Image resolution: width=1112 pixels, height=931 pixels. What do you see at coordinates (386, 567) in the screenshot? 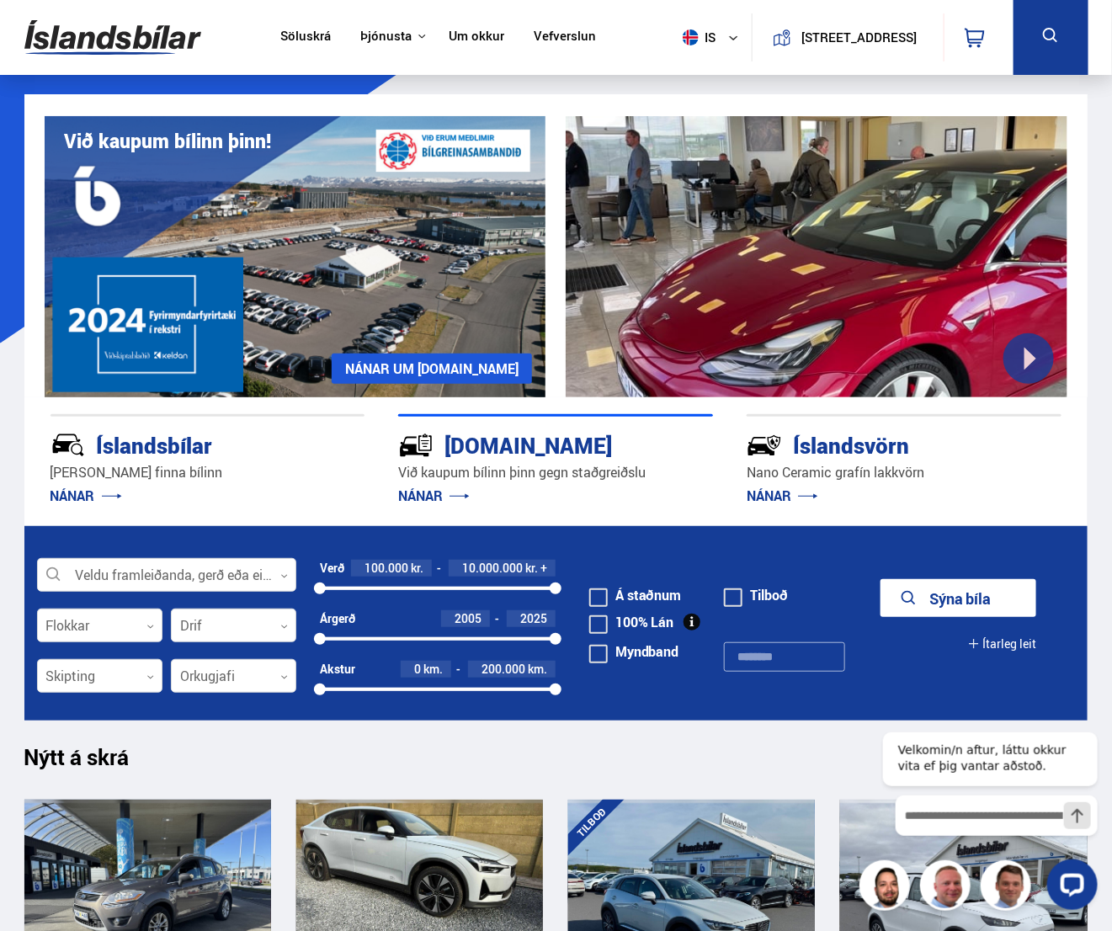
I see `span: 100.000` at bounding box center [386, 567].